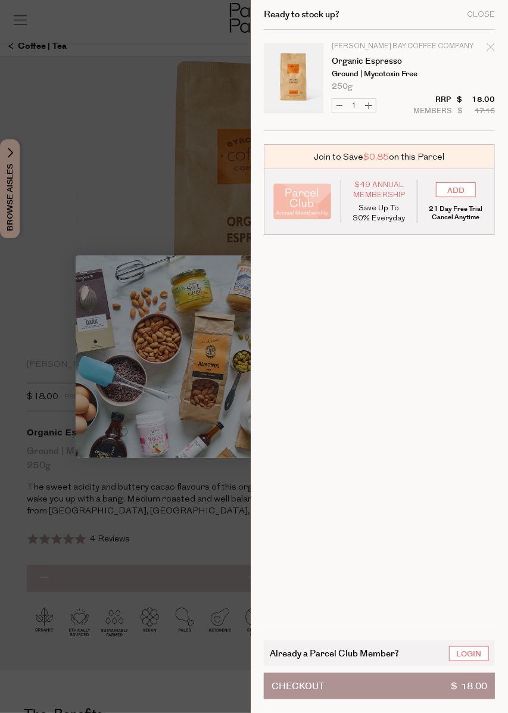  I want to click on p: Ground | Mycotoxin Free, so click(377, 74).